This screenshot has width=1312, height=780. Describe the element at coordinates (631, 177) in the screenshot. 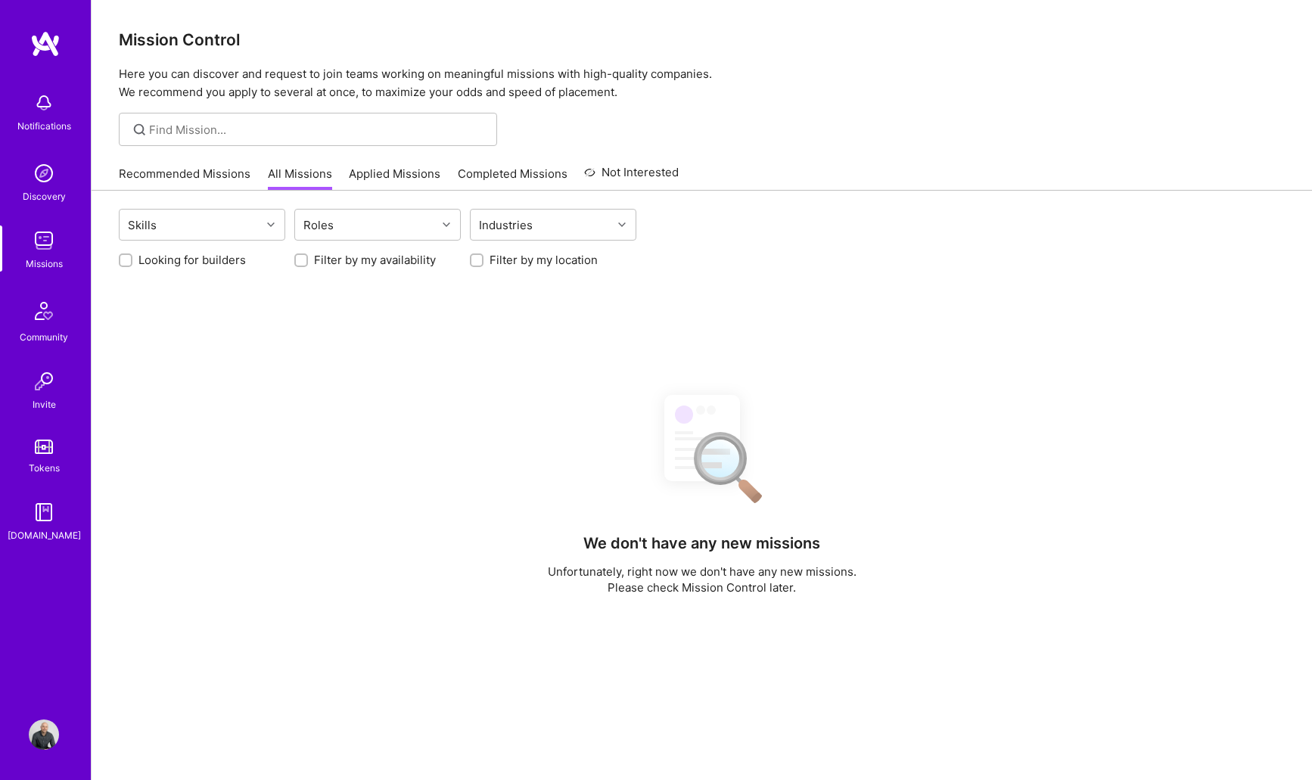

I see `a: Not Interested` at that location.